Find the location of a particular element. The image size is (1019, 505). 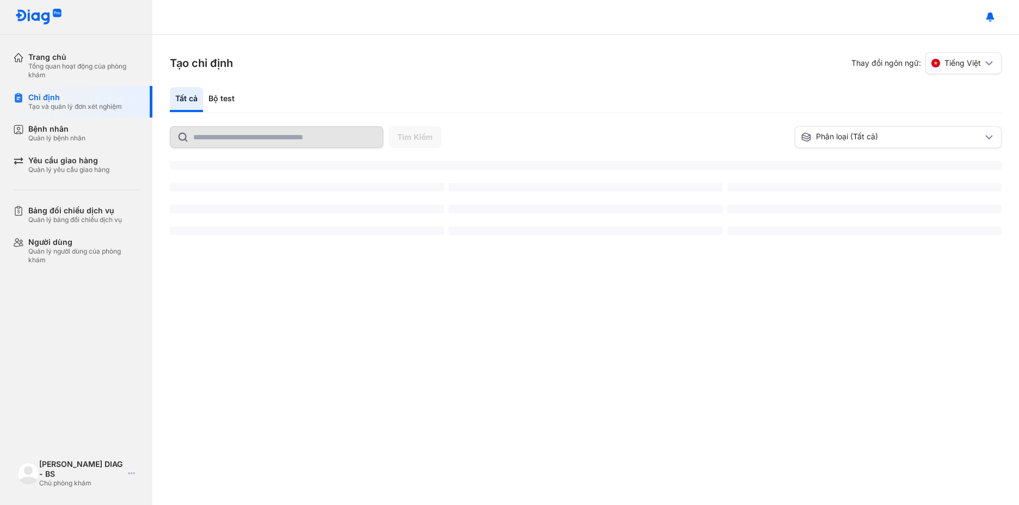

div: Trang chủ is located at coordinates (84, 57).